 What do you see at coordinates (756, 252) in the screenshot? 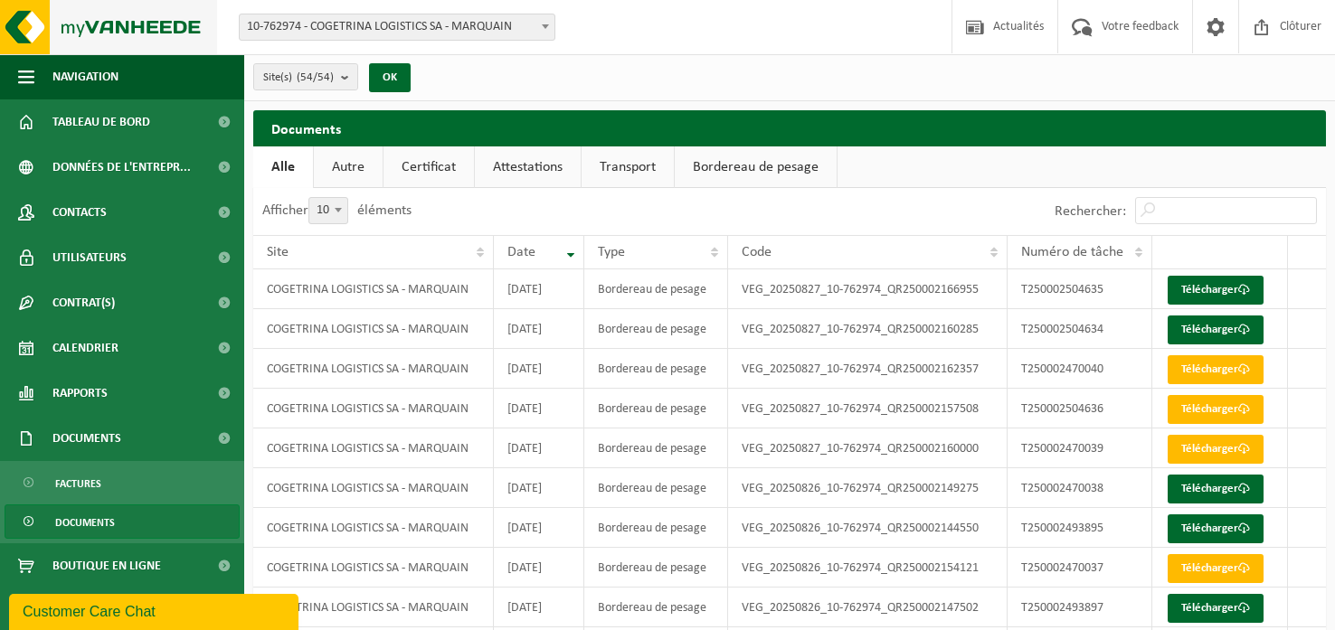
I see `span: Code` at bounding box center [756, 252].